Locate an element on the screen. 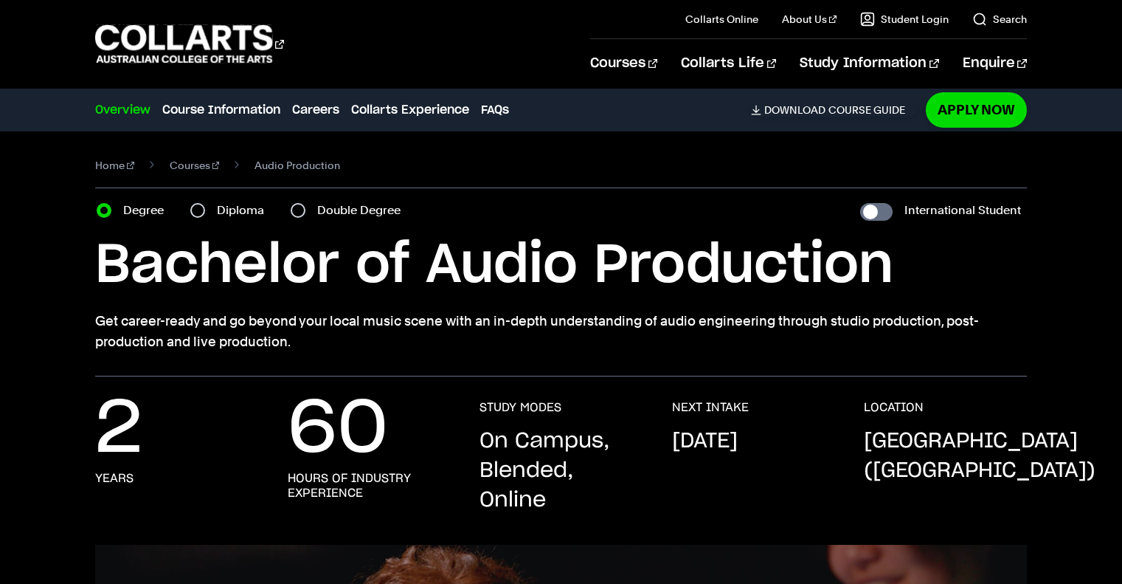 Image resolution: width=1122 pixels, height=584 pixels. a: Enquire is located at coordinates (995, 63).